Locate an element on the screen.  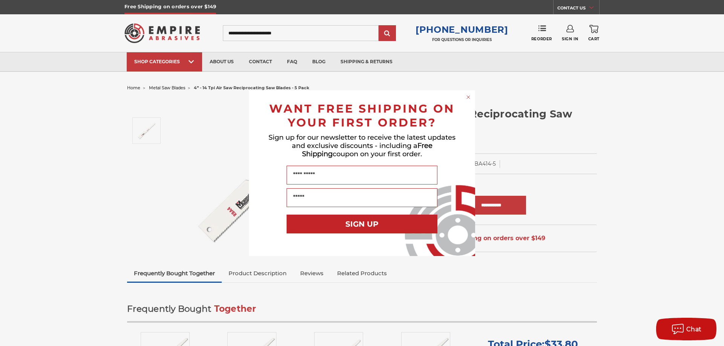
span: Free Shipping is located at coordinates (367, 150).